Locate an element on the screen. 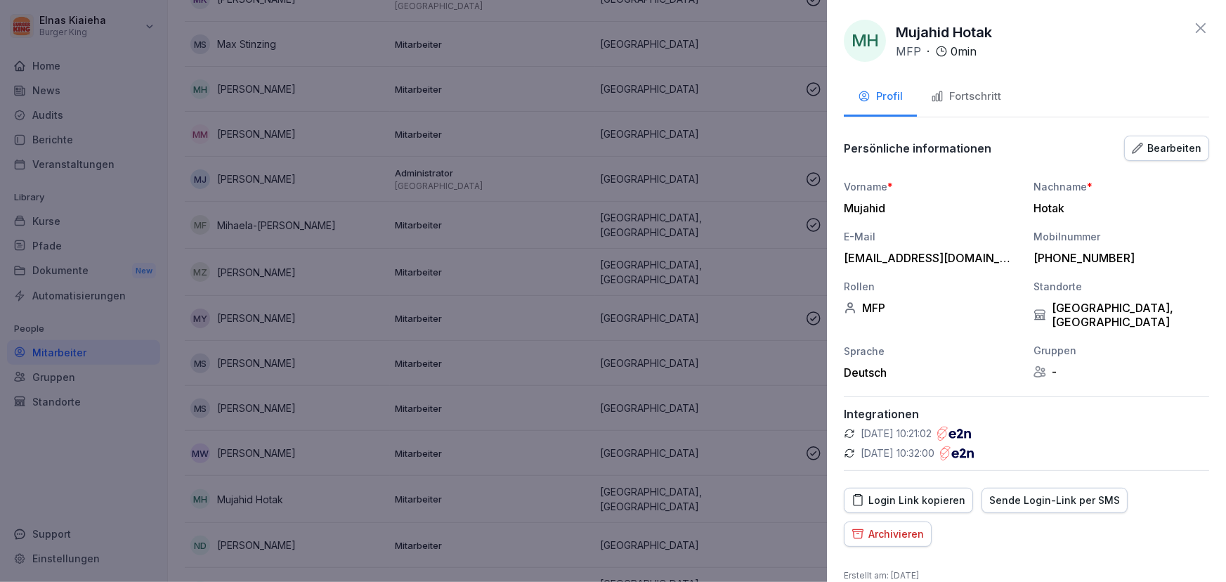 This screenshot has height=582, width=1226. div: Sende Login-Link per SMS is located at coordinates (1054, 500).